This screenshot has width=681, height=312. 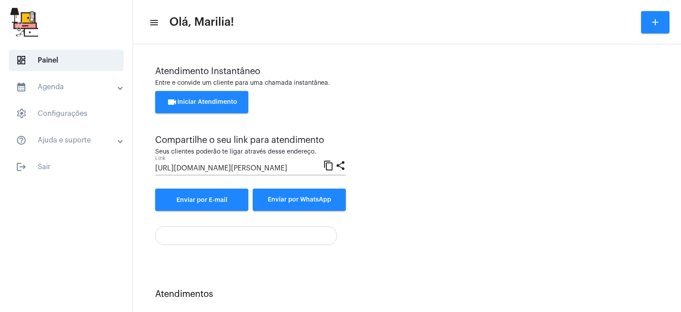 What do you see at coordinates (172, 102) in the screenshot?
I see `mat-icon: videocam` at bounding box center [172, 102].